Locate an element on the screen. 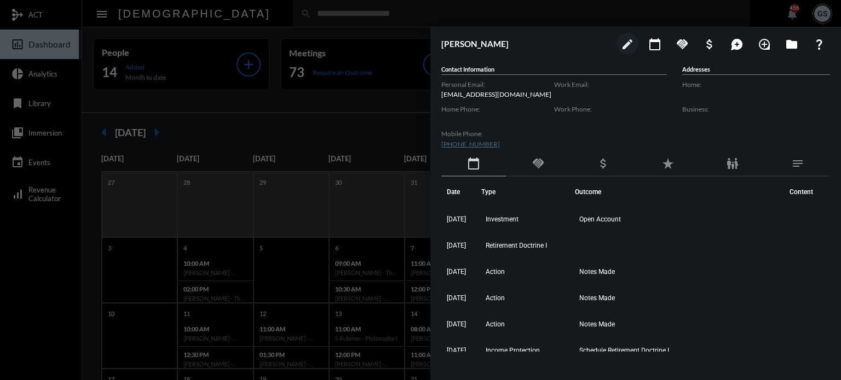 This screenshot has width=841, height=380. span: Income Protection is located at coordinates (512, 351).